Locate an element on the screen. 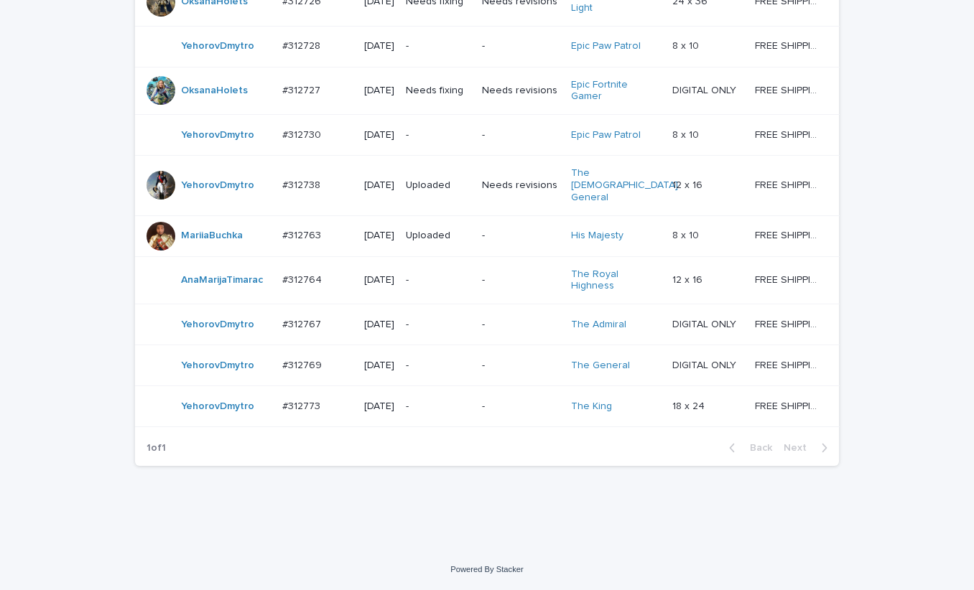 The width and height of the screenshot is (974, 590). a: The General is located at coordinates (600, 365).